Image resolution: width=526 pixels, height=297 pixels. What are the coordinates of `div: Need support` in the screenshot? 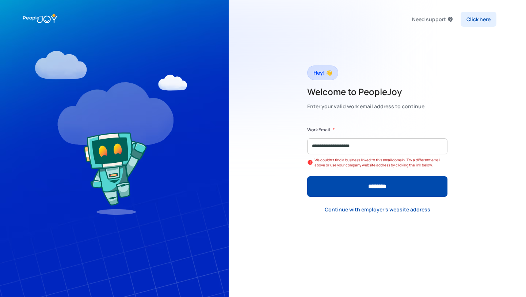 It's located at (429, 19).